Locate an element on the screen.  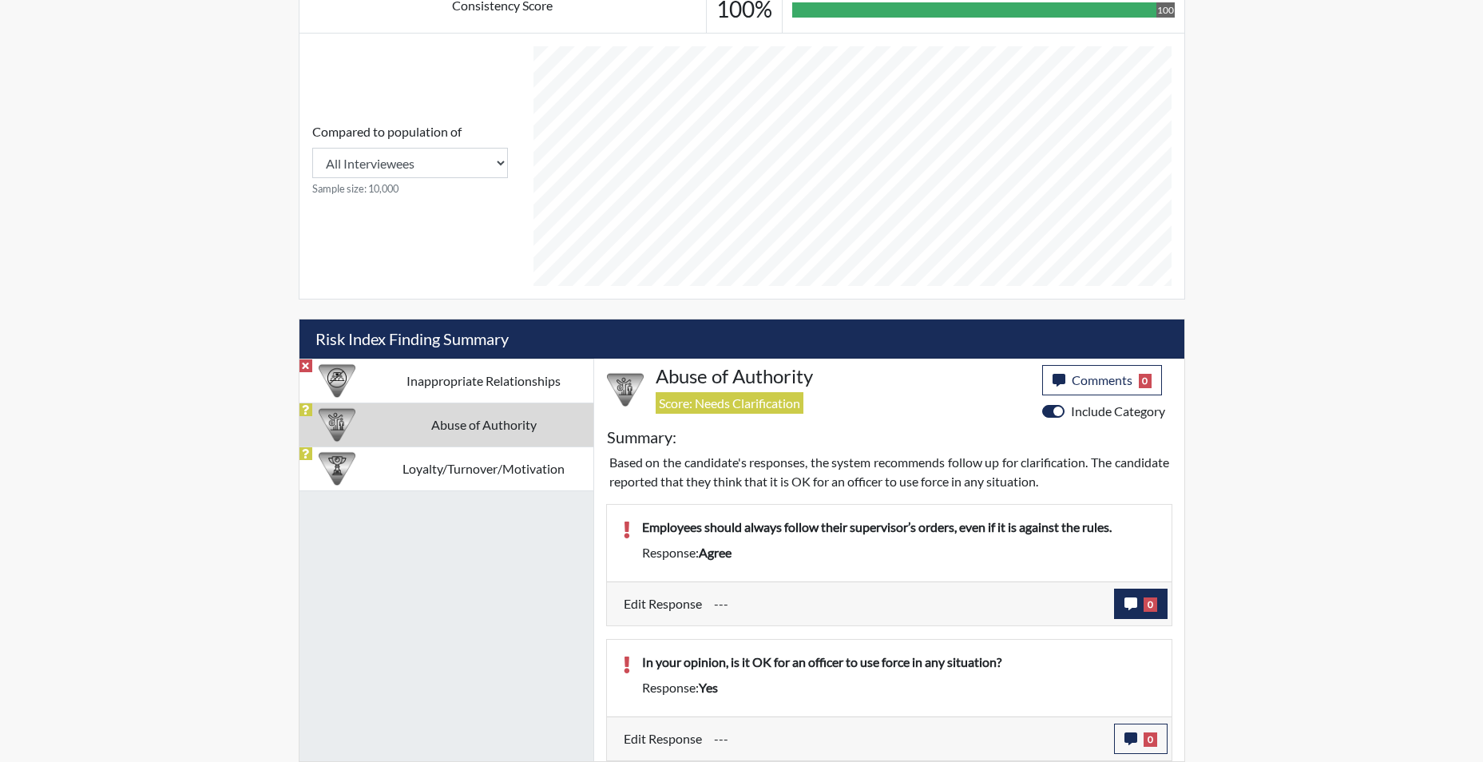
td: Loyalty/Turnover/Motivation is located at coordinates (484, 468).